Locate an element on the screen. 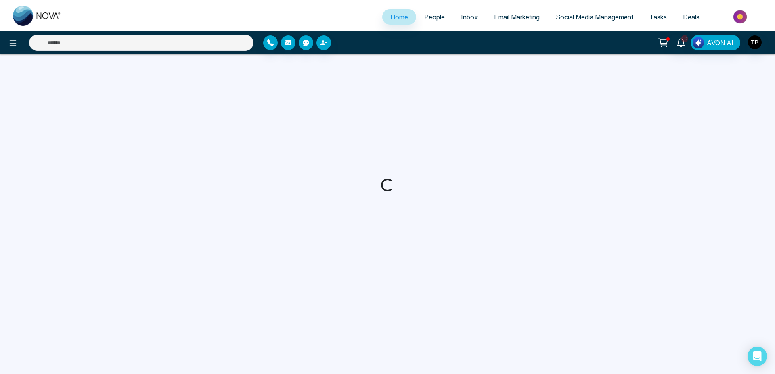 This screenshot has width=775, height=374. button: AVON AI is located at coordinates (715, 43).